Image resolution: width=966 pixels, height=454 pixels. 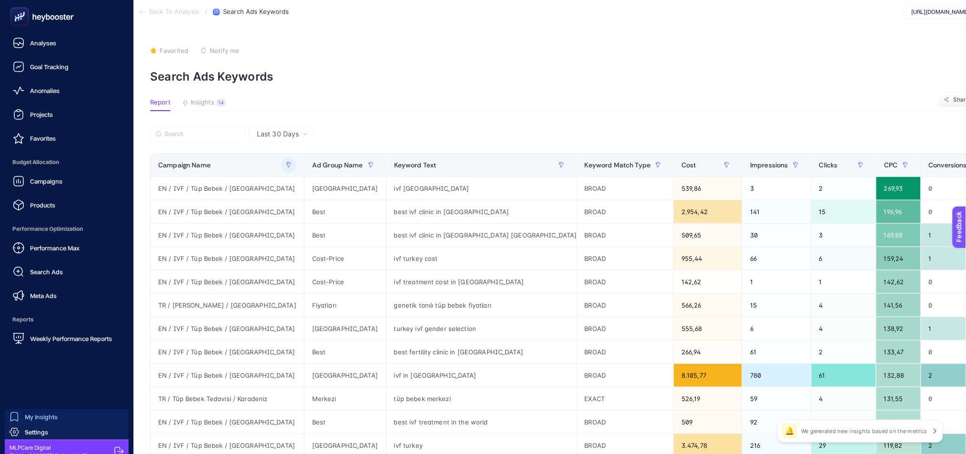 What do you see at coordinates (481, 305) in the screenshot?
I see `div: genetik tanılı tüp bebek fiyatları` at bounding box center [481, 305].